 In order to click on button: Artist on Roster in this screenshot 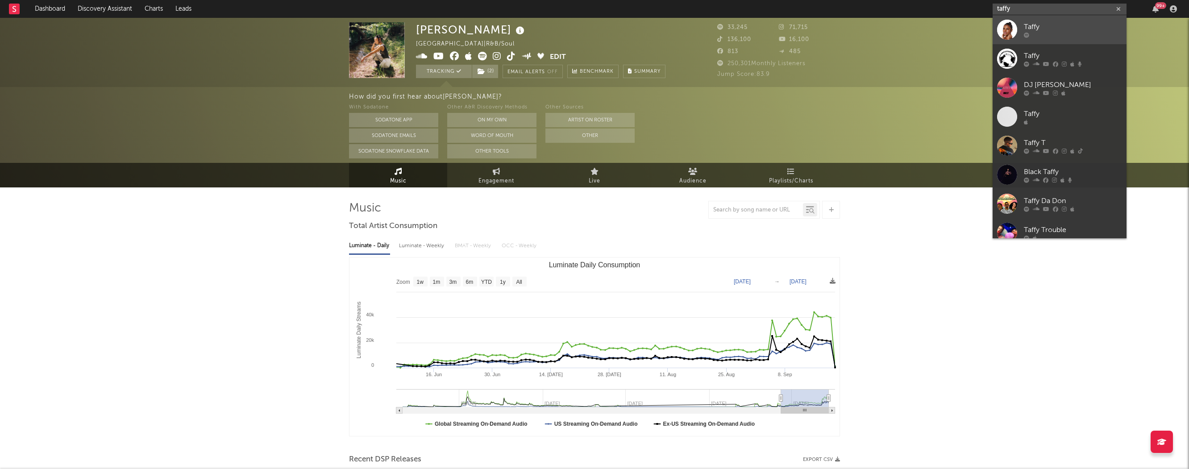, I will do `click(590, 120)`.